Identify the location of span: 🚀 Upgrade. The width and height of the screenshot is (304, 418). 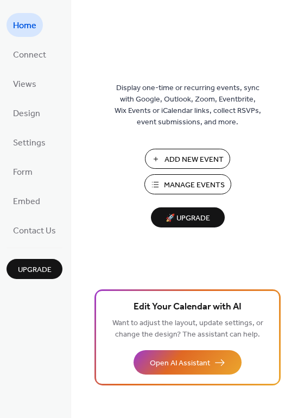
(188, 218).